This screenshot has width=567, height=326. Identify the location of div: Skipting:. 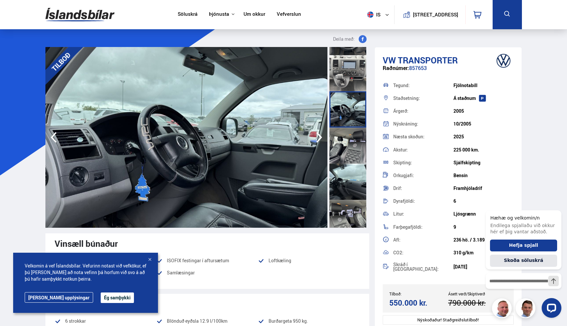
(423, 163).